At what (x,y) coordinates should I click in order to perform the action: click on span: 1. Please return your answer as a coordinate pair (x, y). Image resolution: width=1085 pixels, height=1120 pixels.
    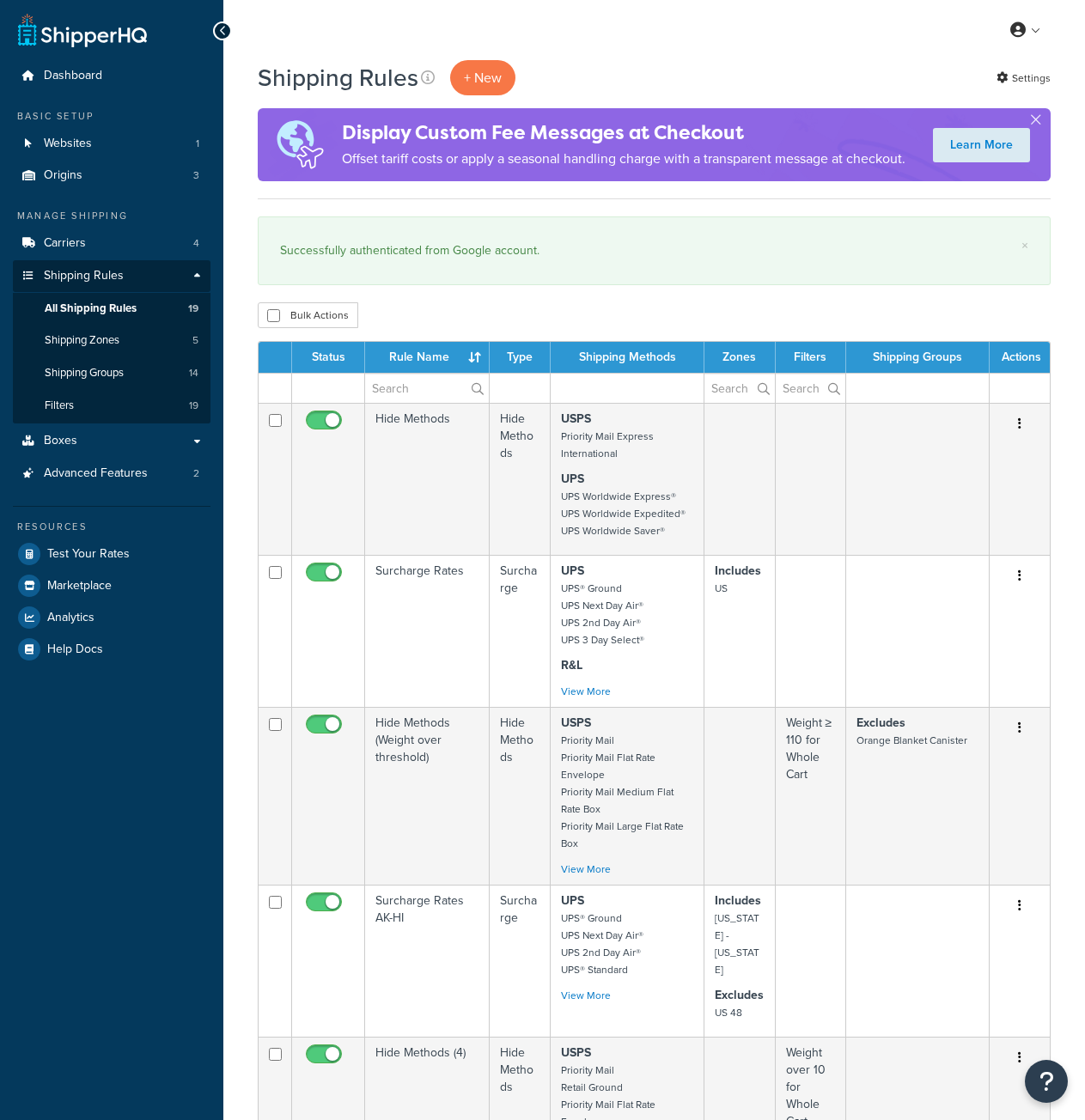
    Looking at the image, I should click on (197, 144).